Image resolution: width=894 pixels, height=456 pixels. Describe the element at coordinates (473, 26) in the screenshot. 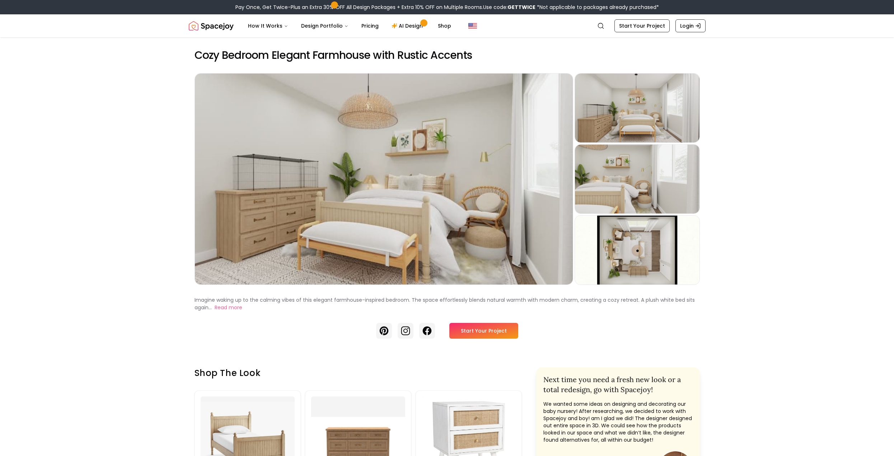

I see `img: United States` at that location.